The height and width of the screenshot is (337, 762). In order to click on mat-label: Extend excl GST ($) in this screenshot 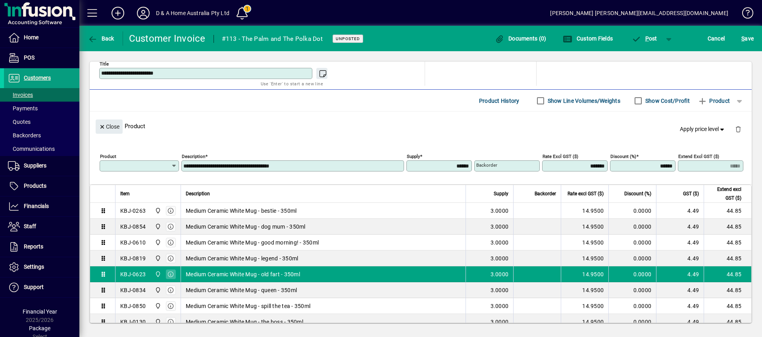, I will do `click(699, 156)`.